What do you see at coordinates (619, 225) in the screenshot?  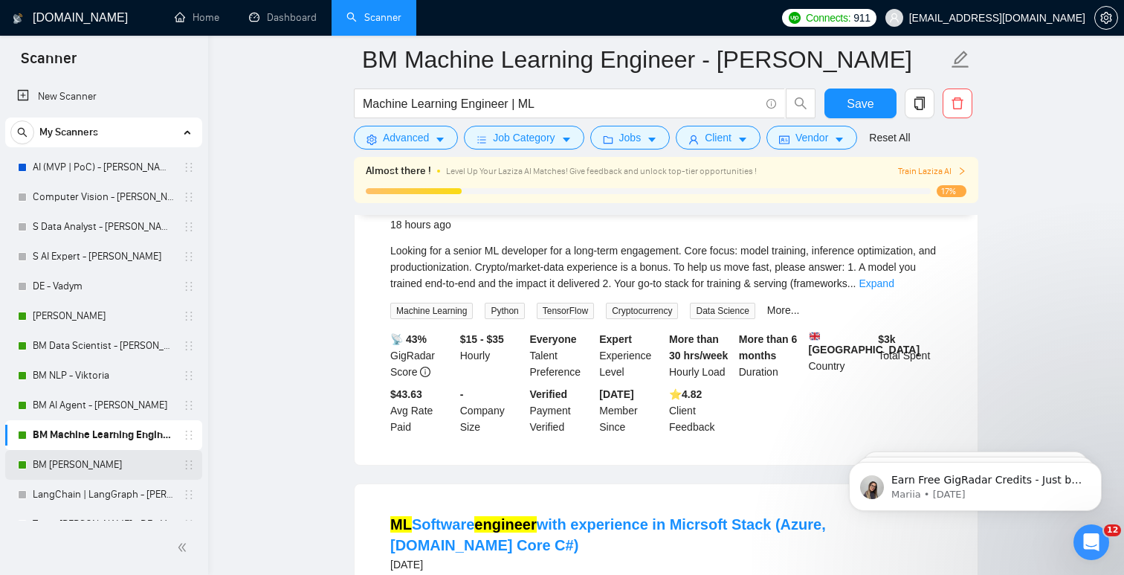 I see `div: 18 hours ago` at bounding box center [619, 225].